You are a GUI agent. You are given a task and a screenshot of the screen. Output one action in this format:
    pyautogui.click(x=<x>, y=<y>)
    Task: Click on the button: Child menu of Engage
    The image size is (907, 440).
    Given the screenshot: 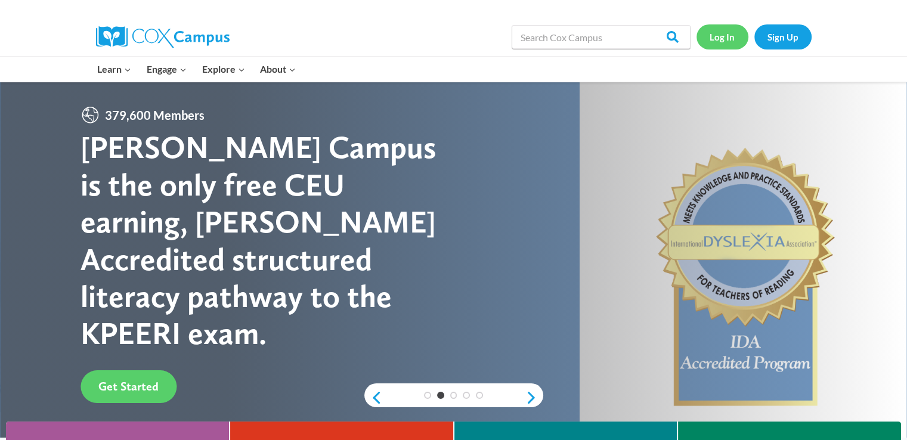 What is the action you would take?
    pyautogui.click(x=166, y=69)
    